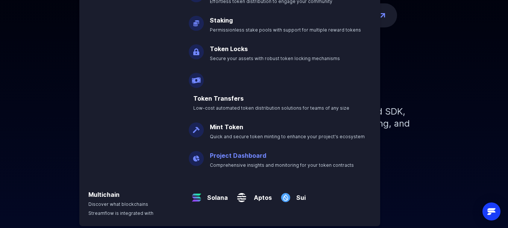 This screenshot has width=508, height=228. Describe the element at coordinates (492, 212) in the screenshot. I see `div: Open Intercom Messenger` at that location.